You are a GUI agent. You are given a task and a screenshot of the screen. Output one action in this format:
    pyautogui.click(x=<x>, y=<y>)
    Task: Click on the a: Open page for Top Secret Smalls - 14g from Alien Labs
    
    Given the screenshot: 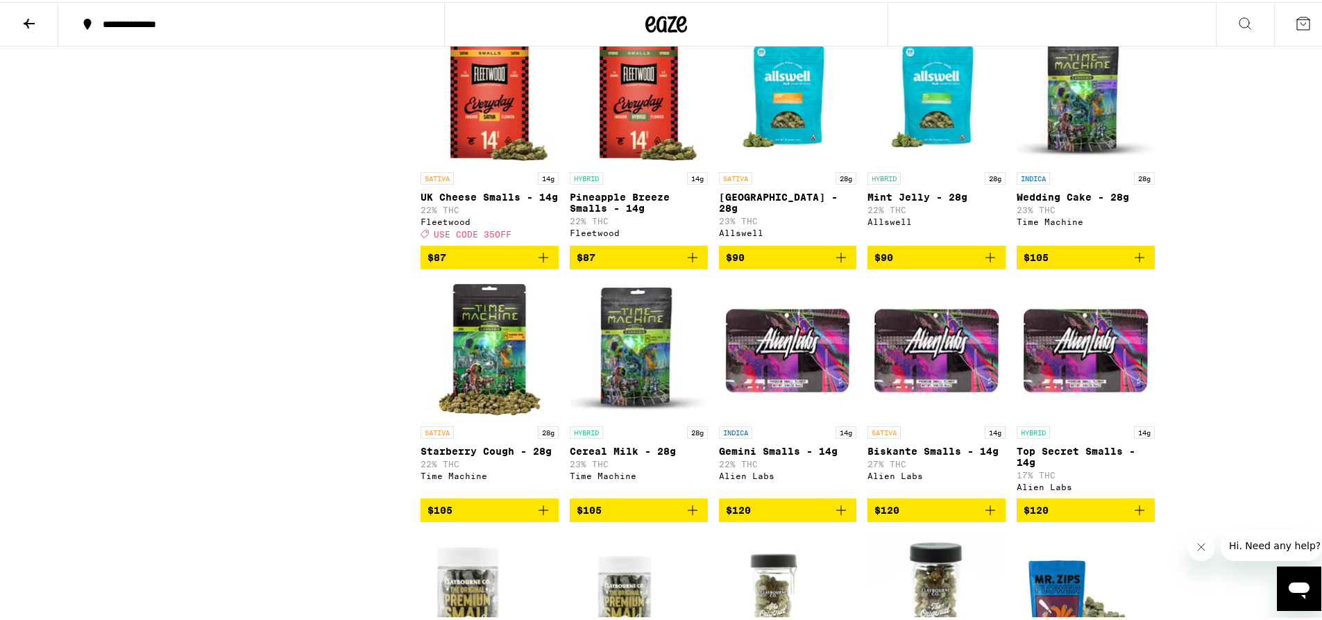 What is the action you would take?
    pyautogui.click(x=1085, y=387)
    